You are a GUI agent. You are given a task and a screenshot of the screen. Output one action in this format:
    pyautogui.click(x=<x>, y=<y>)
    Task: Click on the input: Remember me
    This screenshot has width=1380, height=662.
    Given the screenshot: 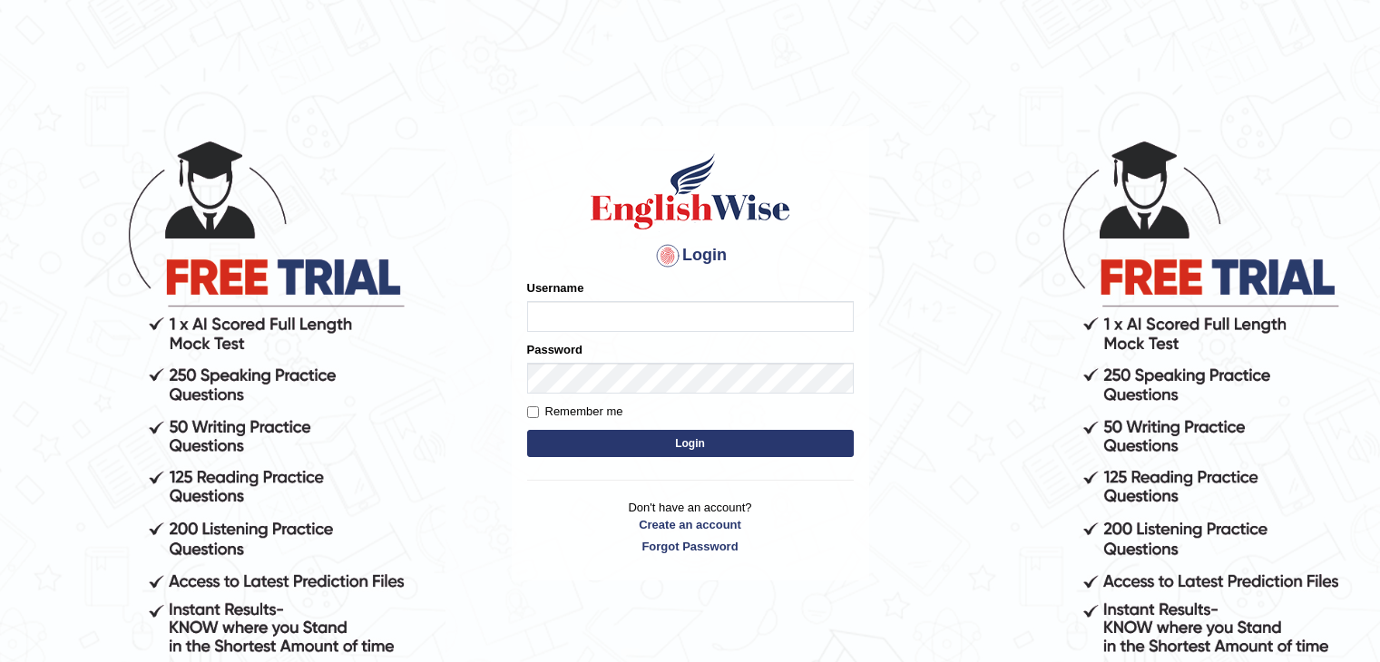 What is the action you would take?
    pyautogui.click(x=533, y=412)
    